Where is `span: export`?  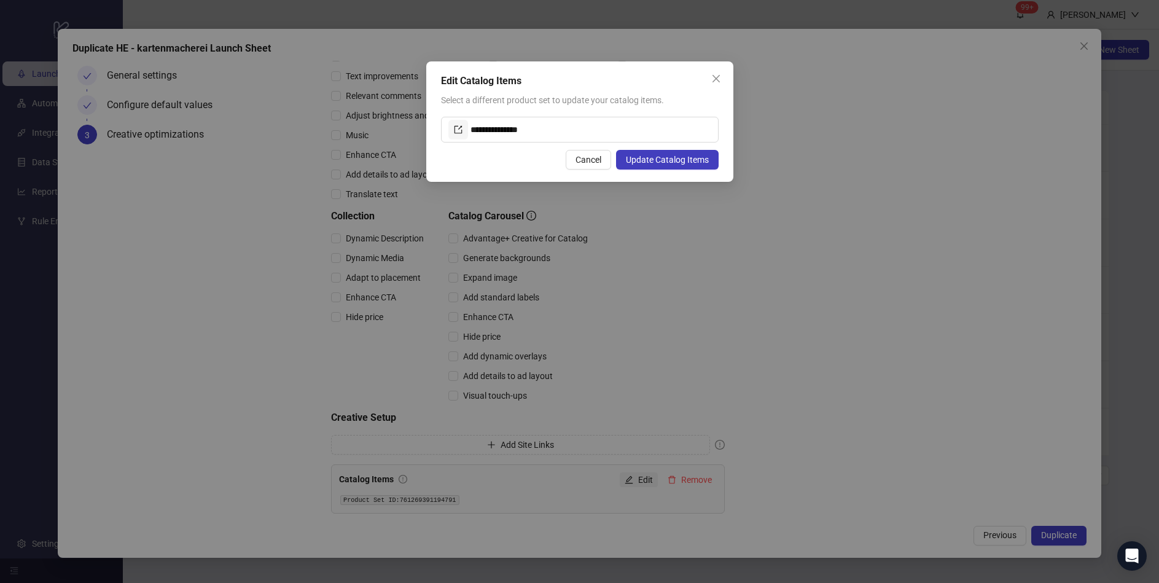 span: export is located at coordinates (458, 130).